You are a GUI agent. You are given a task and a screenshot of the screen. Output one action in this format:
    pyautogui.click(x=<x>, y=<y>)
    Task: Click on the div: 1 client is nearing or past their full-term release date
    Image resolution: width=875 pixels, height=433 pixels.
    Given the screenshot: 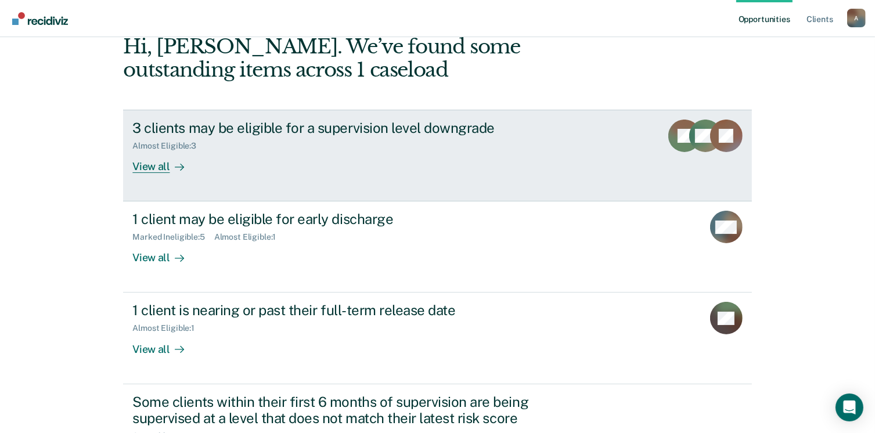 What is the action you would take?
    pyautogui.click(x=336, y=310)
    